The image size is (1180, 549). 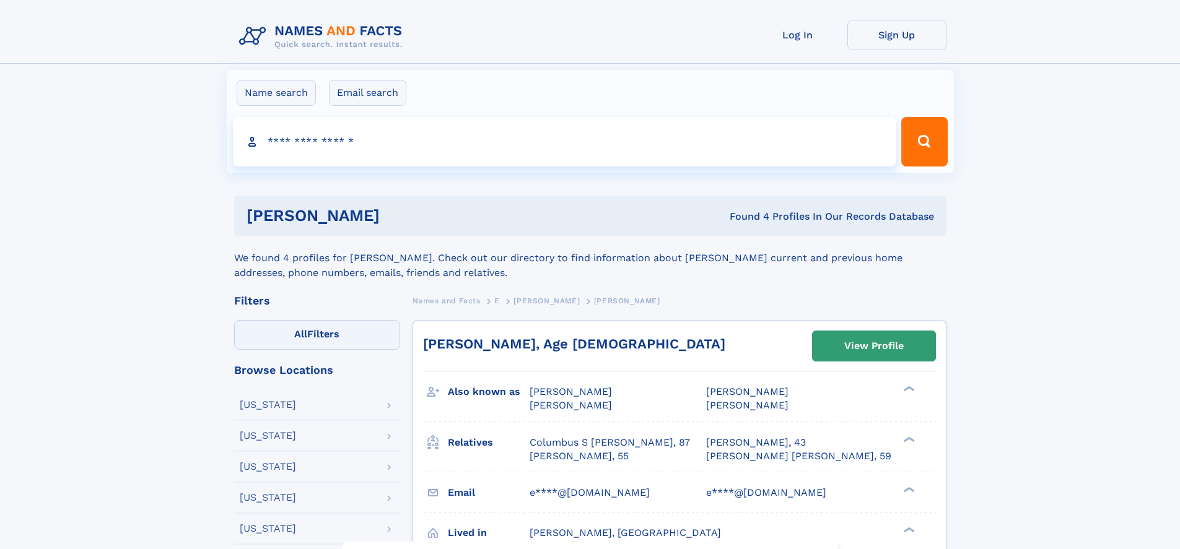 What do you see at coordinates (317, 370) in the screenshot?
I see `div: Browse Locations` at bounding box center [317, 370].